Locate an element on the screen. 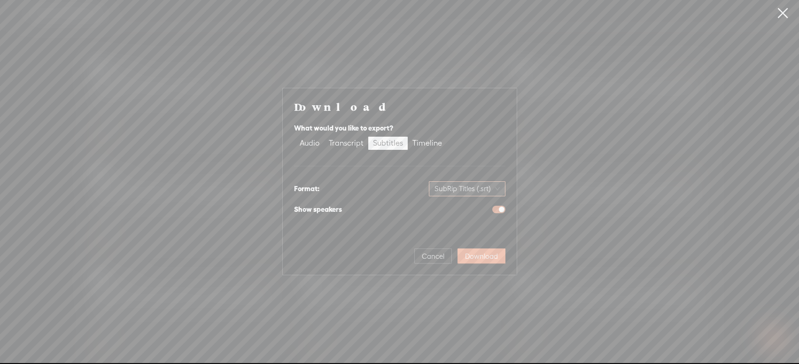  button: Download is located at coordinates (482, 256).